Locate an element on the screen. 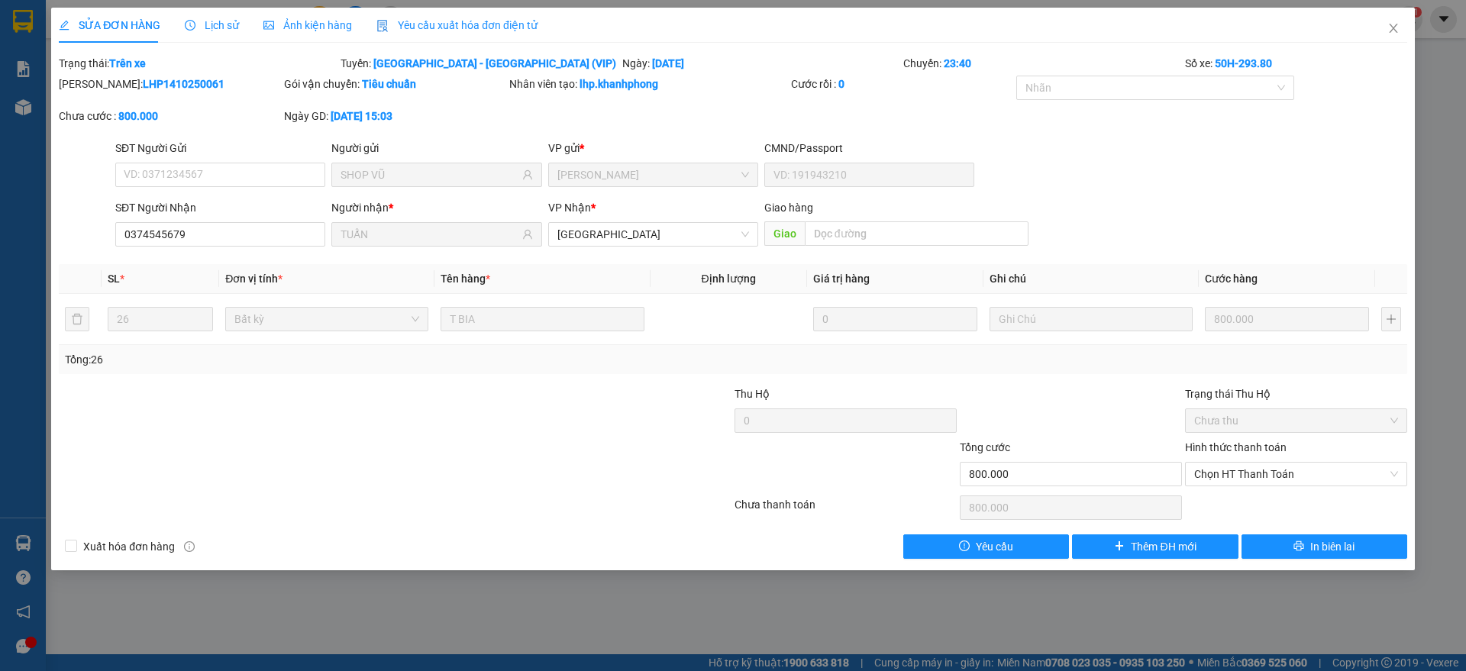 The width and height of the screenshot is (1466, 671). div: Trạng thái Thu Hộ is located at coordinates (1295, 394).